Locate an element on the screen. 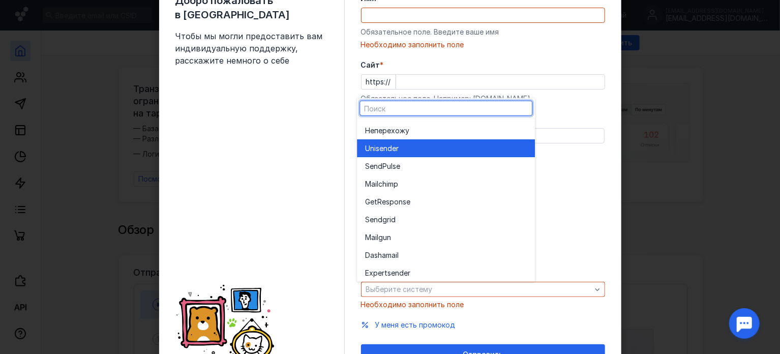 This screenshot has width=780, height=354. span: Cайт is located at coordinates (371, 65).